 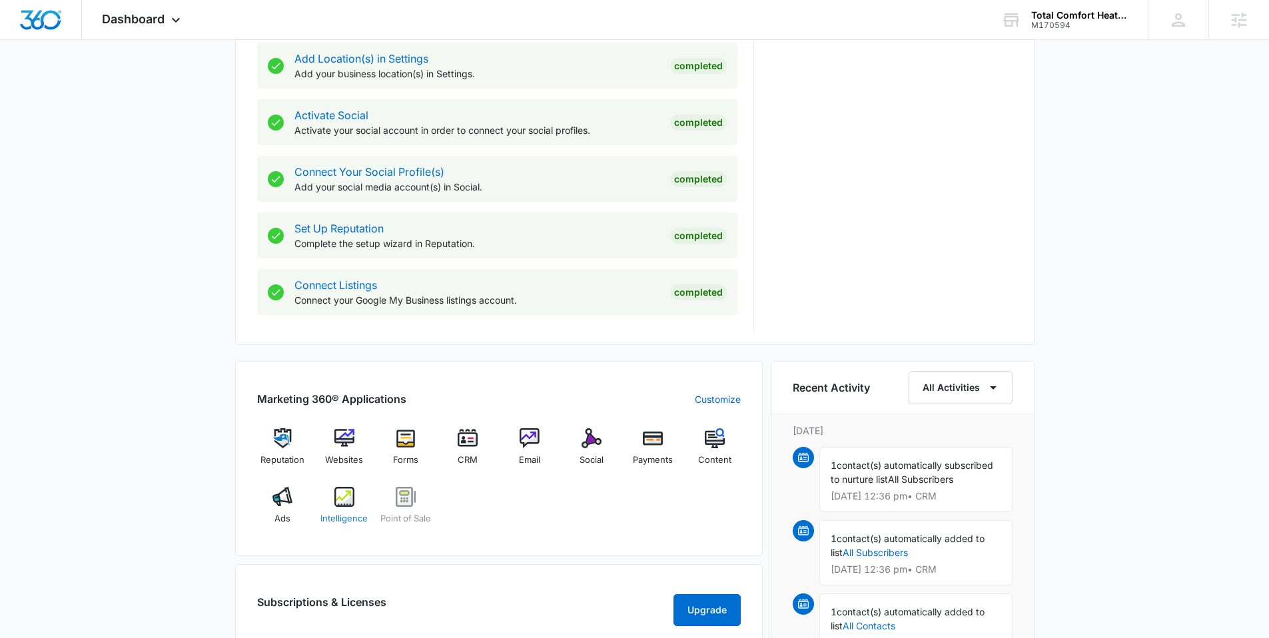 What do you see at coordinates (344, 519) in the screenshot?
I see `span: Intelligence` at bounding box center [344, 519].